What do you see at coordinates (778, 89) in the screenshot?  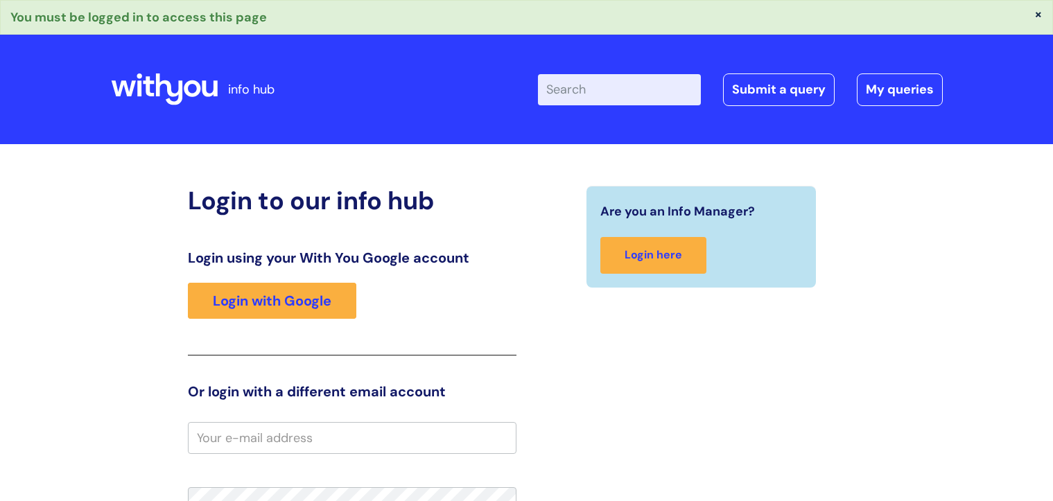 I see `a: Submit a query` at bounding box center [778, 89].